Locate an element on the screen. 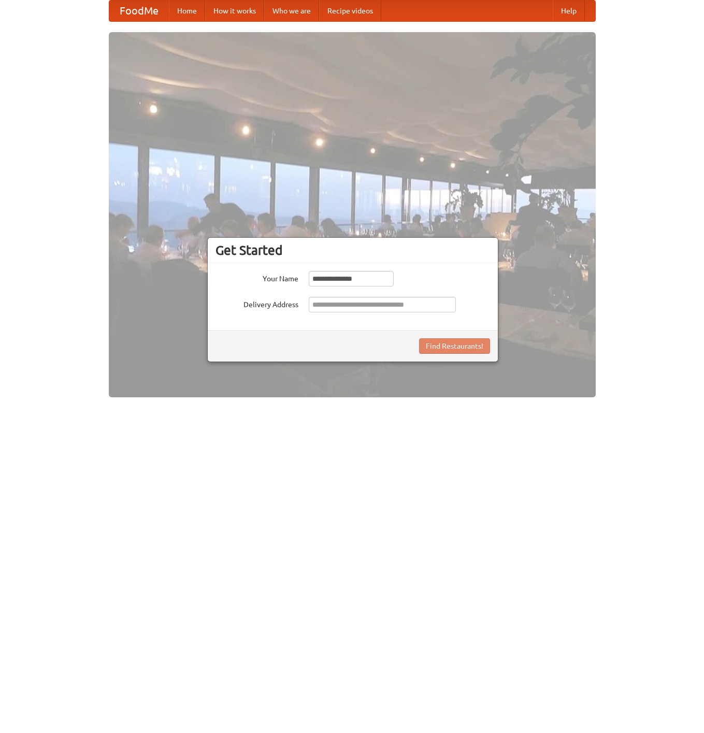 This screenshot has height=733, width=704. a: Recipe videos is located at coordinates (350, 11).